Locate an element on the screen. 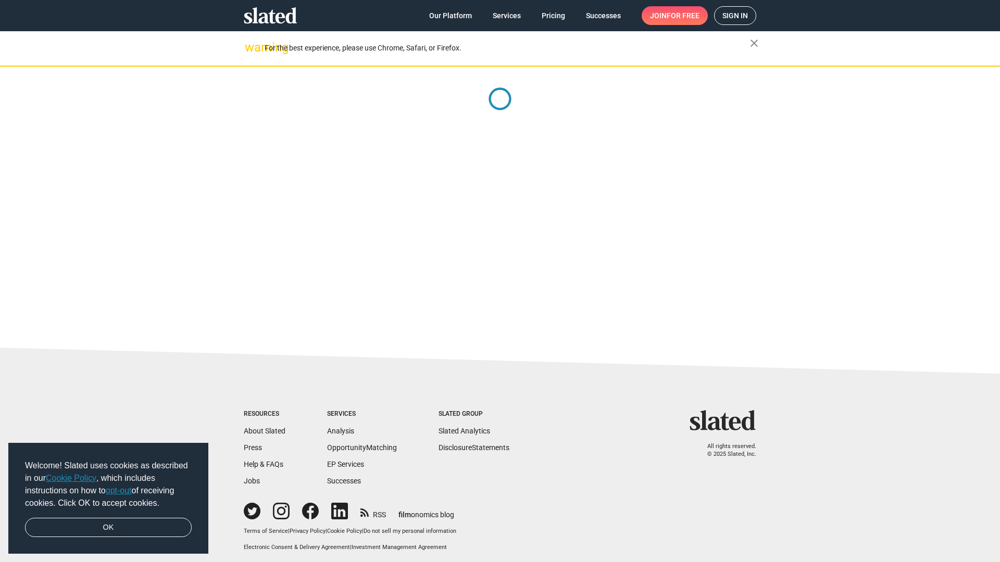  a: RSS is located at coordinates (373, 512).